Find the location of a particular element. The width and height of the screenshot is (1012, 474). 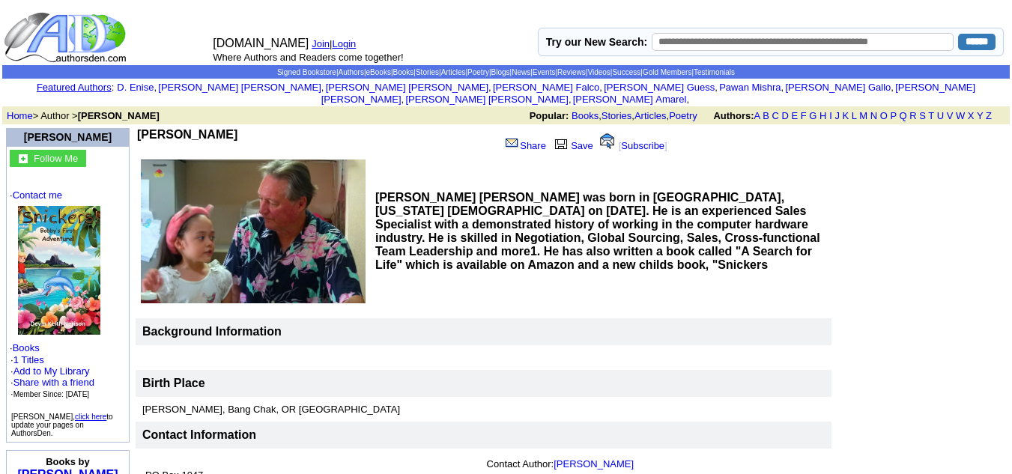

font: Follow Me is located at coordinates (55, 158).